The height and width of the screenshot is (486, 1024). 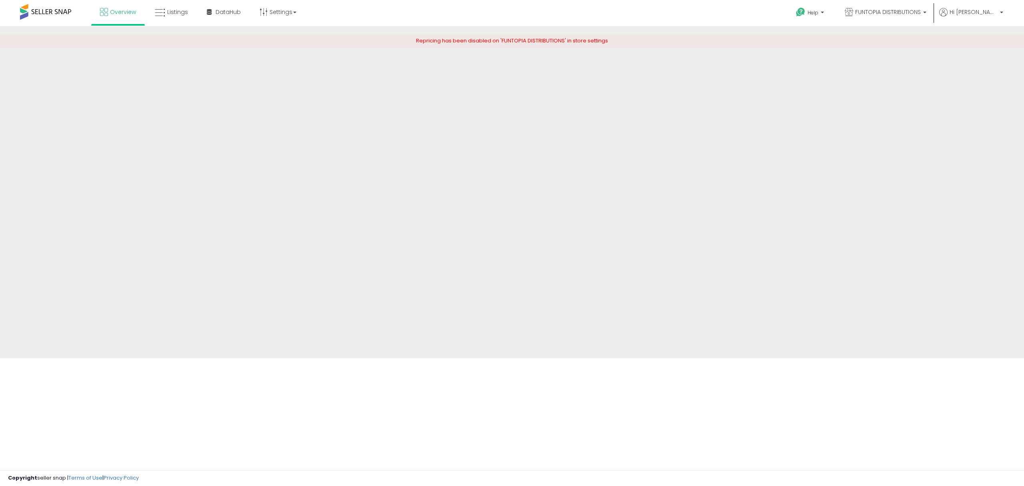 I want to click on span: Overview, so click(x=123, y=12).